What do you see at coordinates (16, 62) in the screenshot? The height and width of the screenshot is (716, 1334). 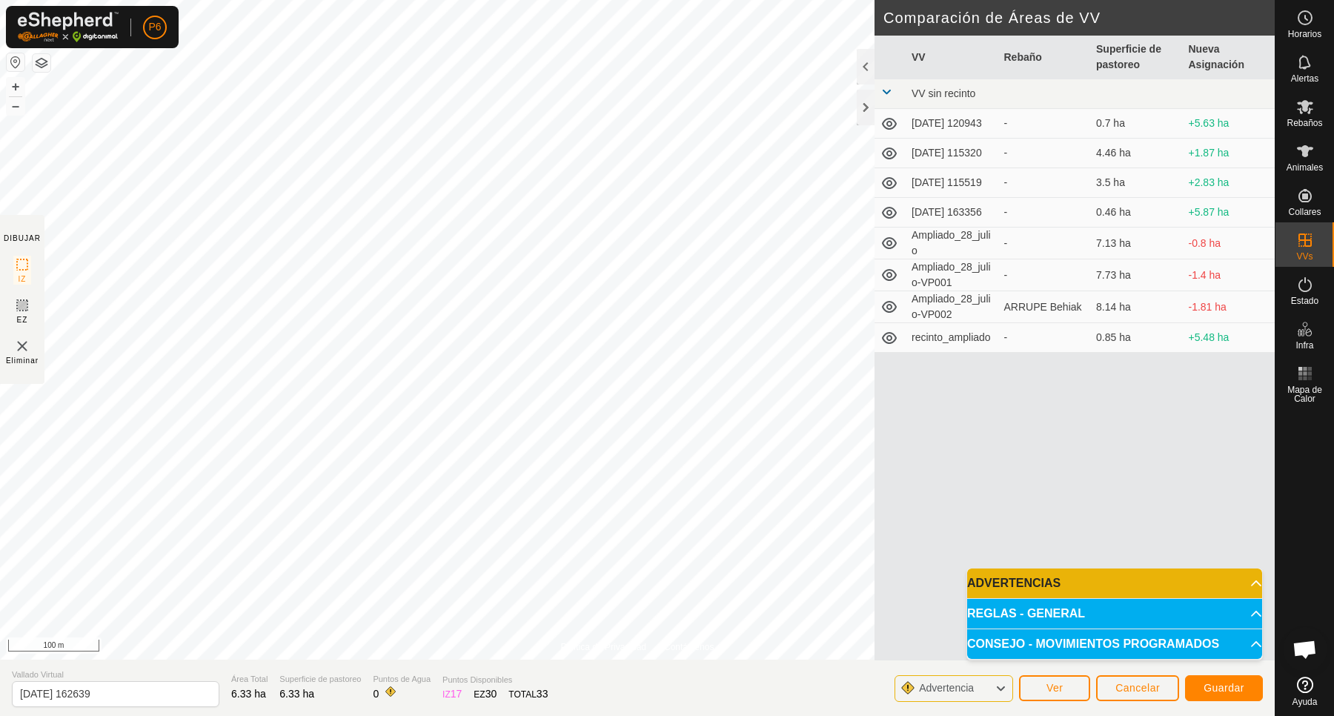 I see `button: Restablecer Mapa` at bounding box center [16, 62].